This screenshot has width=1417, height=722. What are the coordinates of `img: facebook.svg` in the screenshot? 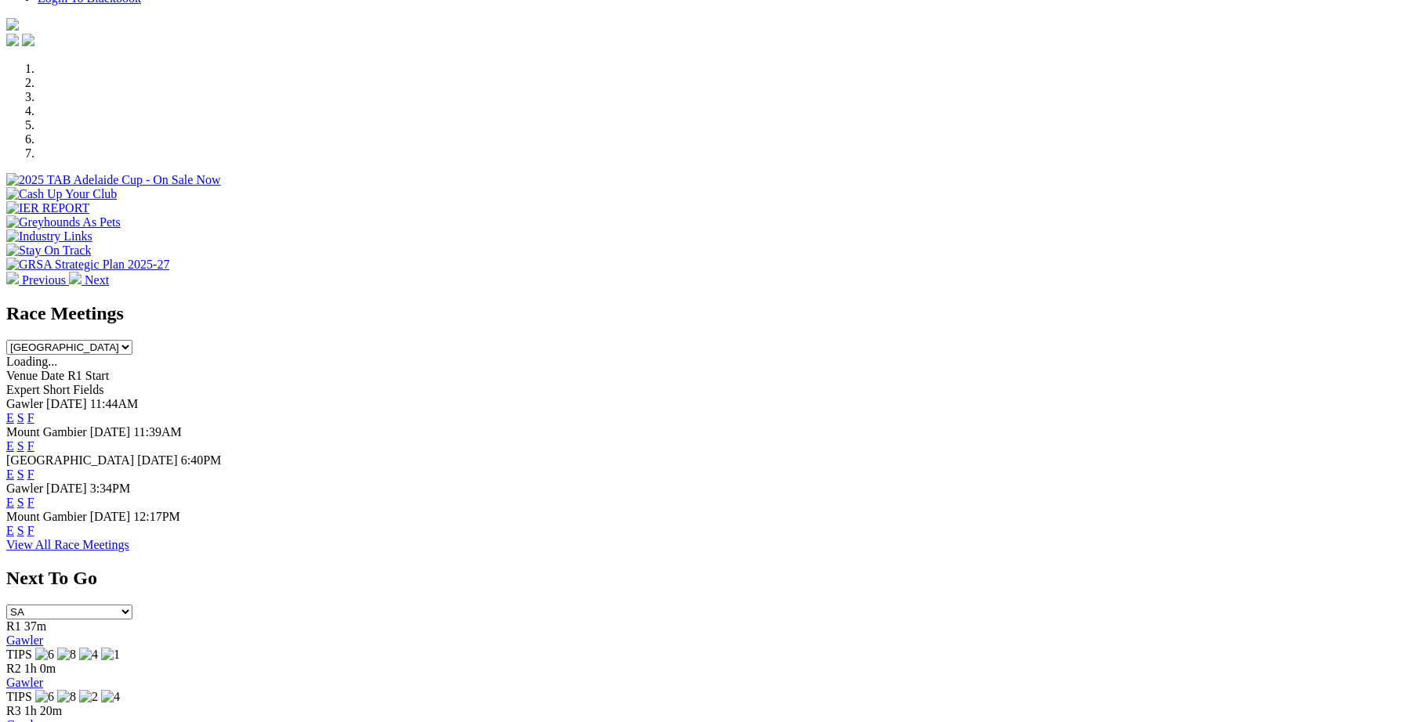 It's located at (13, 40).